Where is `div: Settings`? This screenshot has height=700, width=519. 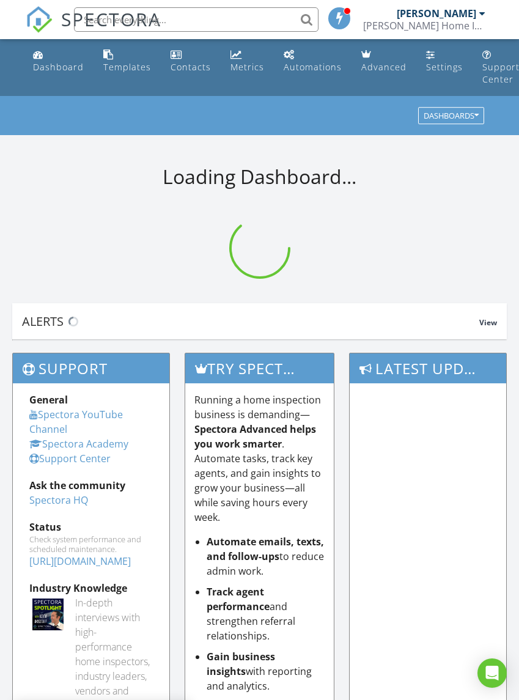 div: Settings is located at coordinates (445, 67).